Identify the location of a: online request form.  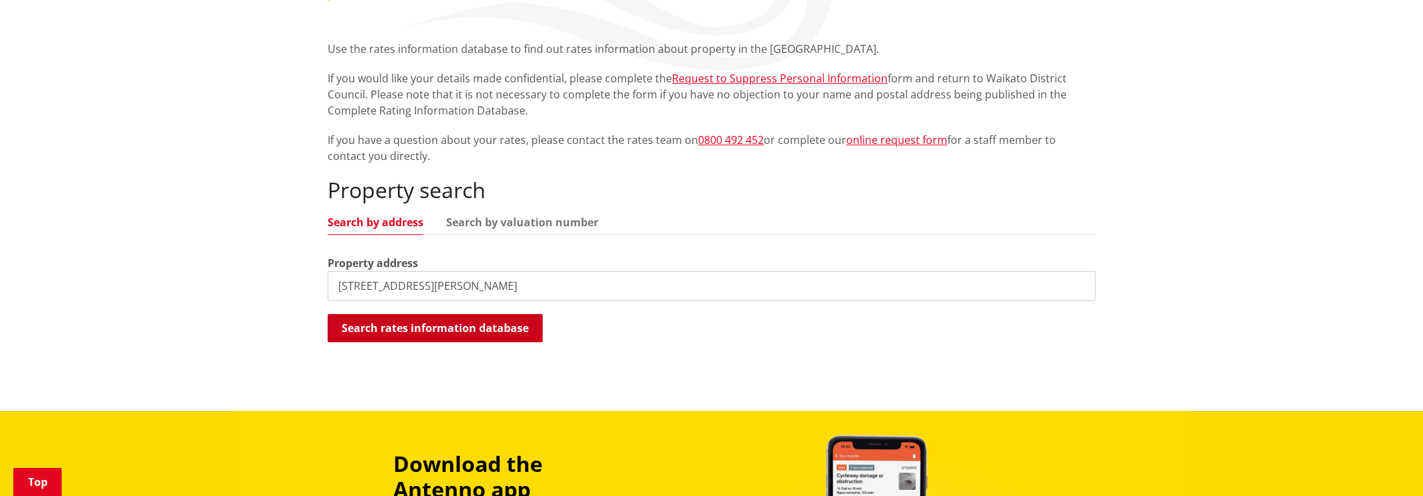
(896, 140).